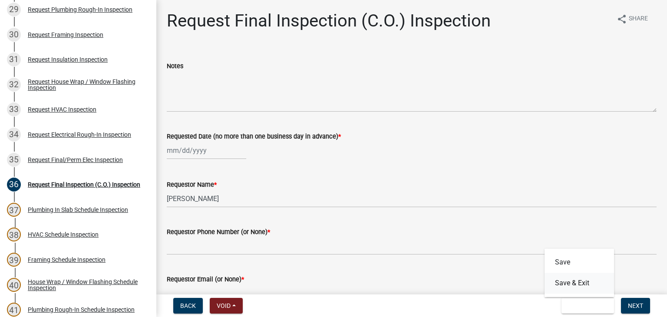 The image size is (667, 317). What do you see at coordinates (579, 273) in the screenshot?
I see `div: Save & Exit` at bounding box center [579, 273].